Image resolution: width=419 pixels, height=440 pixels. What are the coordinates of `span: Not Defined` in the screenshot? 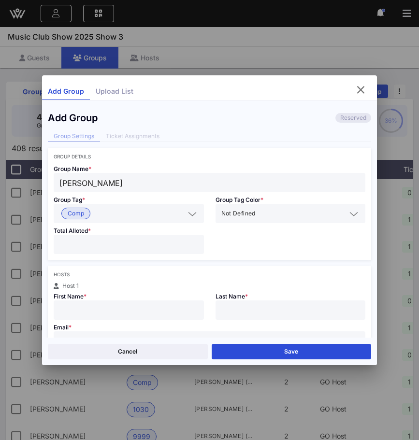 It's located at (238, 213).